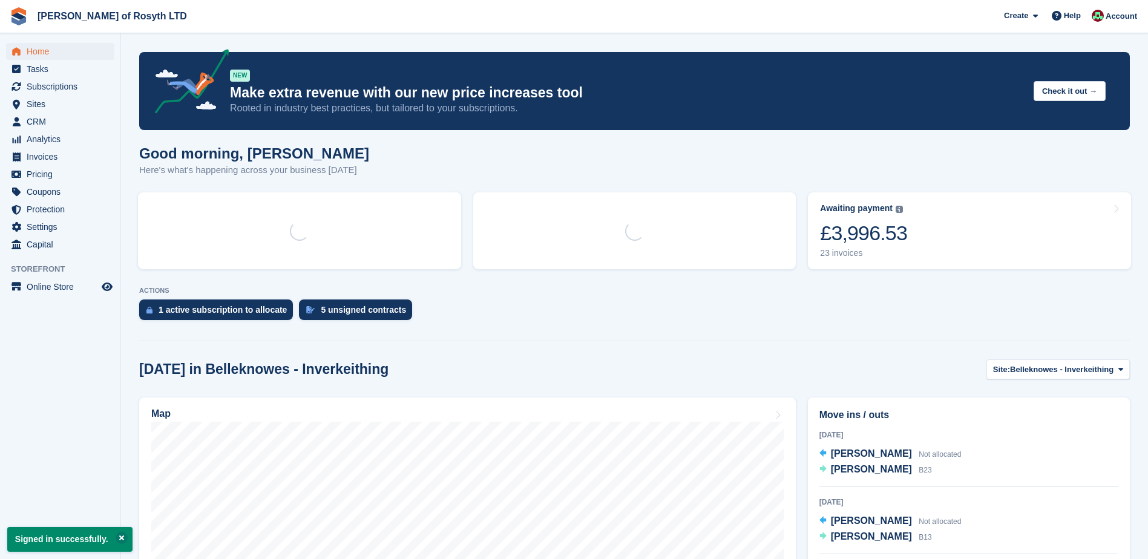 This screenshot has width=1148, height=559. What do you see at coordinates (1121, 16) in the screenshot?
I see `span: Account` at bounding box center [1121, 16].